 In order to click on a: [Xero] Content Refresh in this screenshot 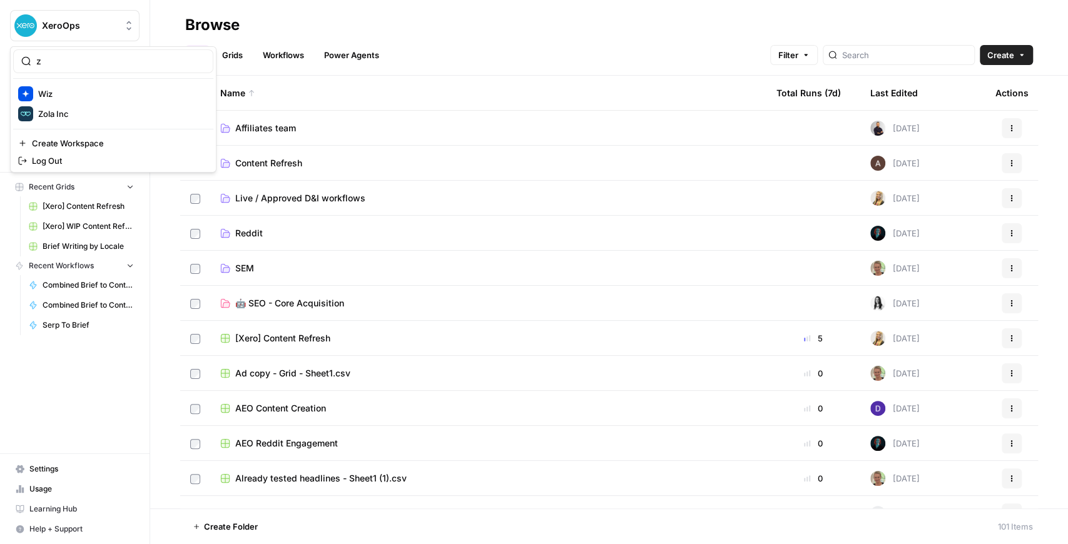, I will do `click(81, 206)`.